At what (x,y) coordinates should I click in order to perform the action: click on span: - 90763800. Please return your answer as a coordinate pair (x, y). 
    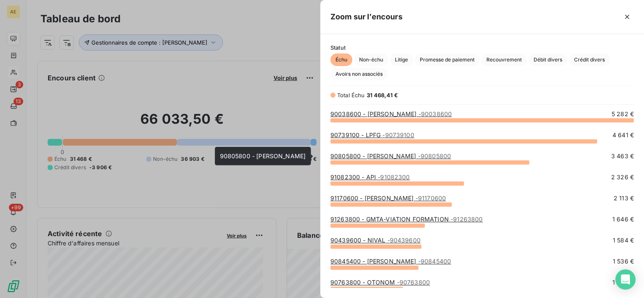
    Looking at the image, I should click on (413, 282).